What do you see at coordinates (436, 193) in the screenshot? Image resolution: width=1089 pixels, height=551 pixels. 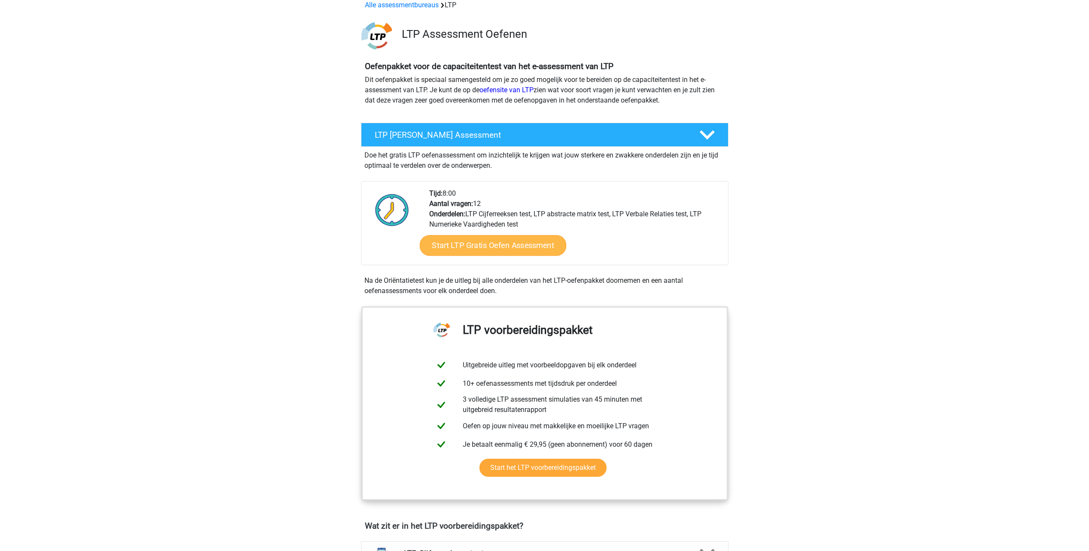 I see `b: Tijd:` at bounding box center [436, 193].